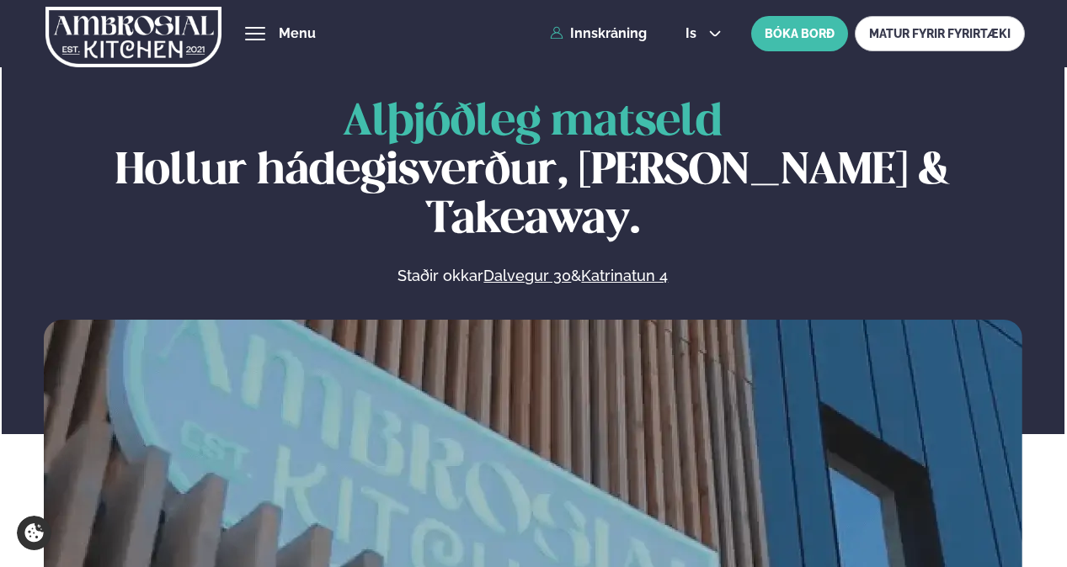  Describe the element at coordinates (255, 34) in the screenshot. I see `button: hamburger` at that location.